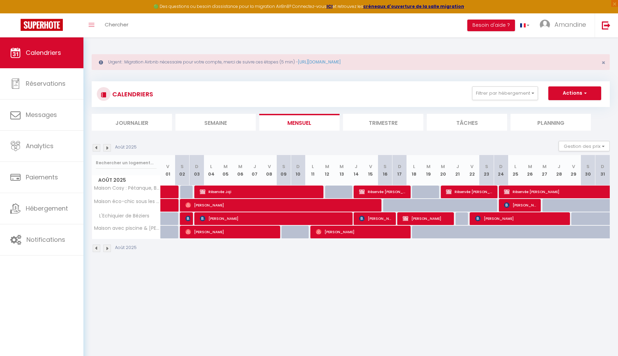  What do you see at coordinates (356, 170) in the screenshot?
I see `th: 14` at bounding box center [356, 170].